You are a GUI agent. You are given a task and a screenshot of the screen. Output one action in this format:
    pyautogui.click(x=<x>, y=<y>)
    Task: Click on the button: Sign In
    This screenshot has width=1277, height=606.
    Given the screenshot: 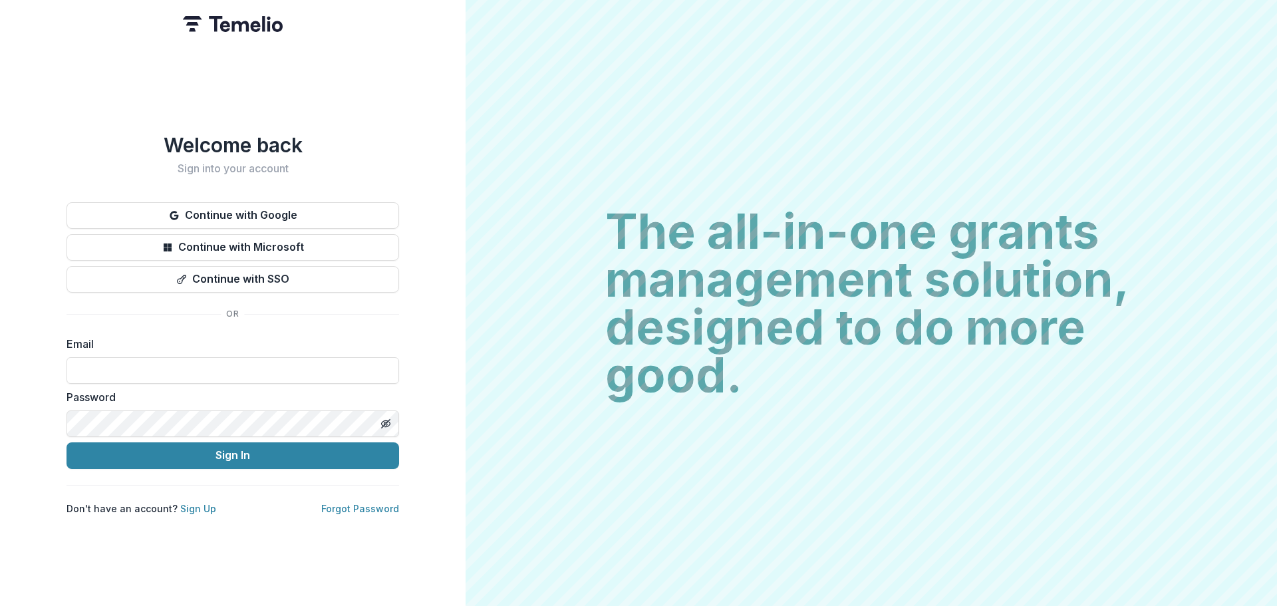 What is the action you would take?
    pyautogui.click(x=233, y=456)
    